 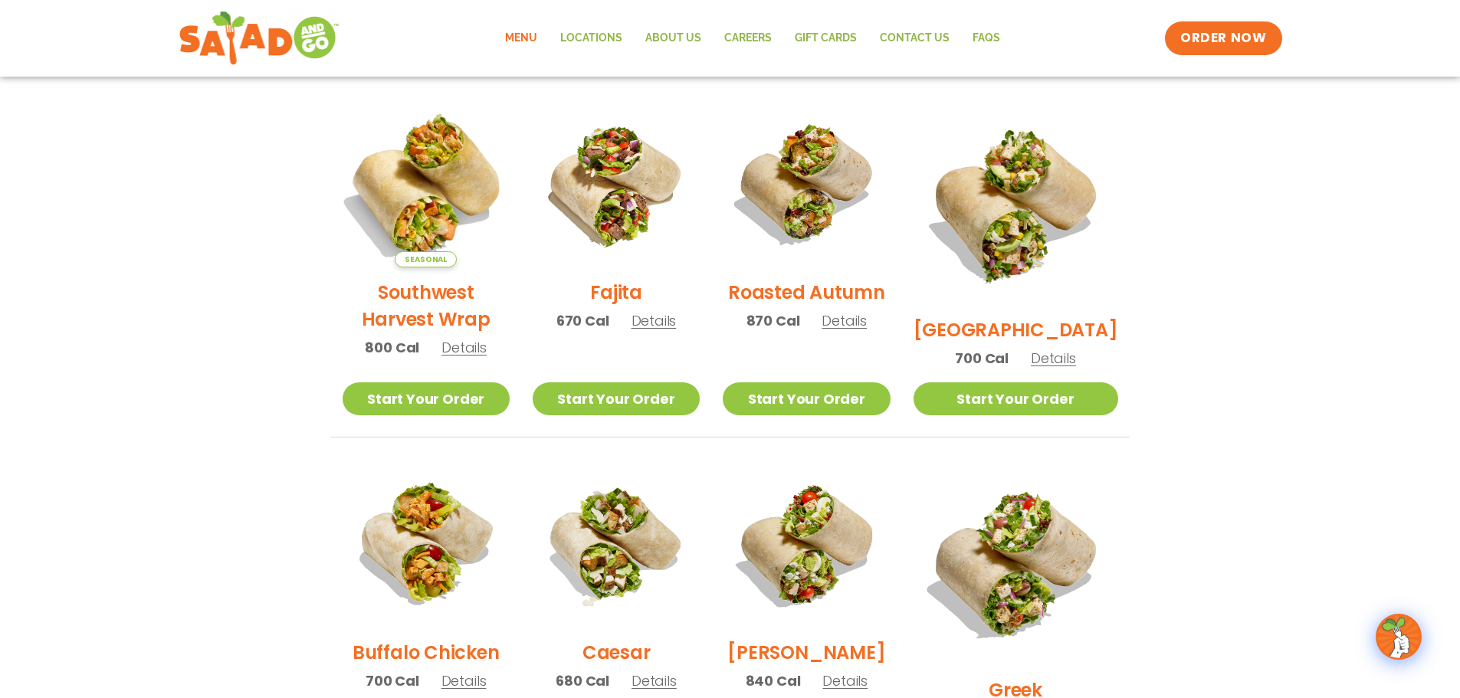 What do you see at coordinates (616, 652) in the screenshot?
I see `h2: Caesar` at bounding box center [616, 652].